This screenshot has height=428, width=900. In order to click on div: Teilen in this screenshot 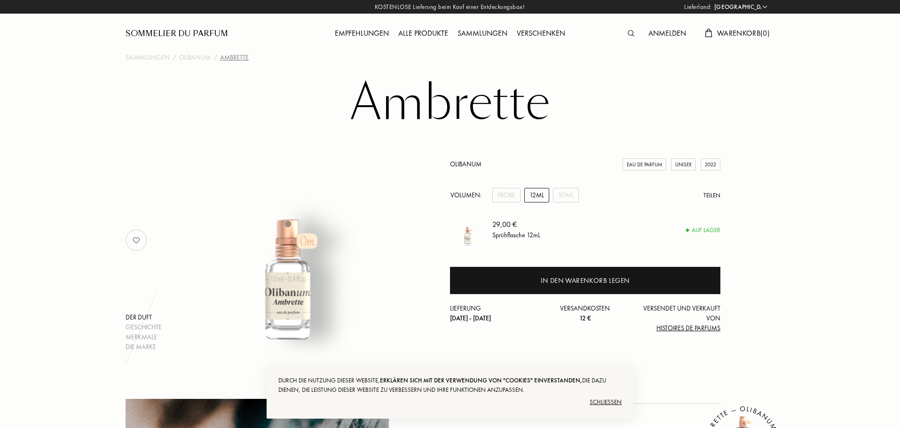, I will do `click(712, 196)`.